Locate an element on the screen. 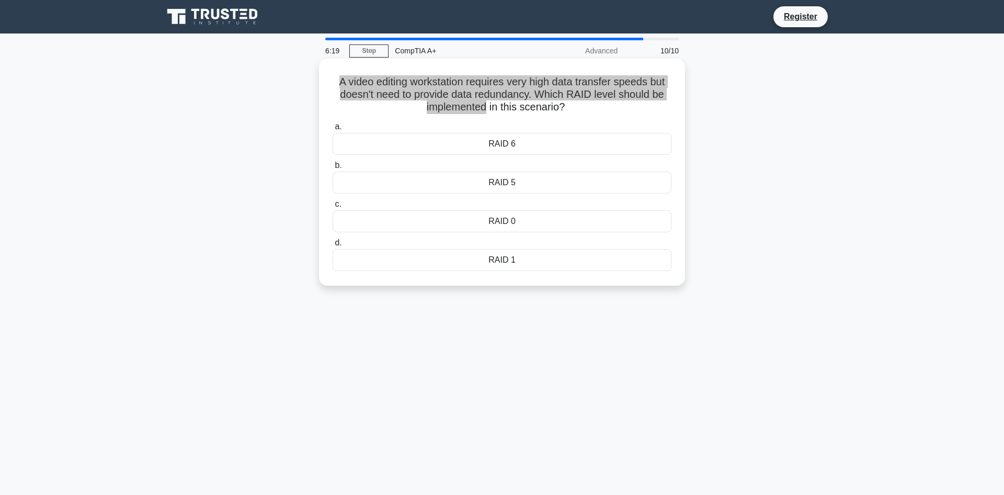  div: RAID 6 is located at coordinates (502, 144).